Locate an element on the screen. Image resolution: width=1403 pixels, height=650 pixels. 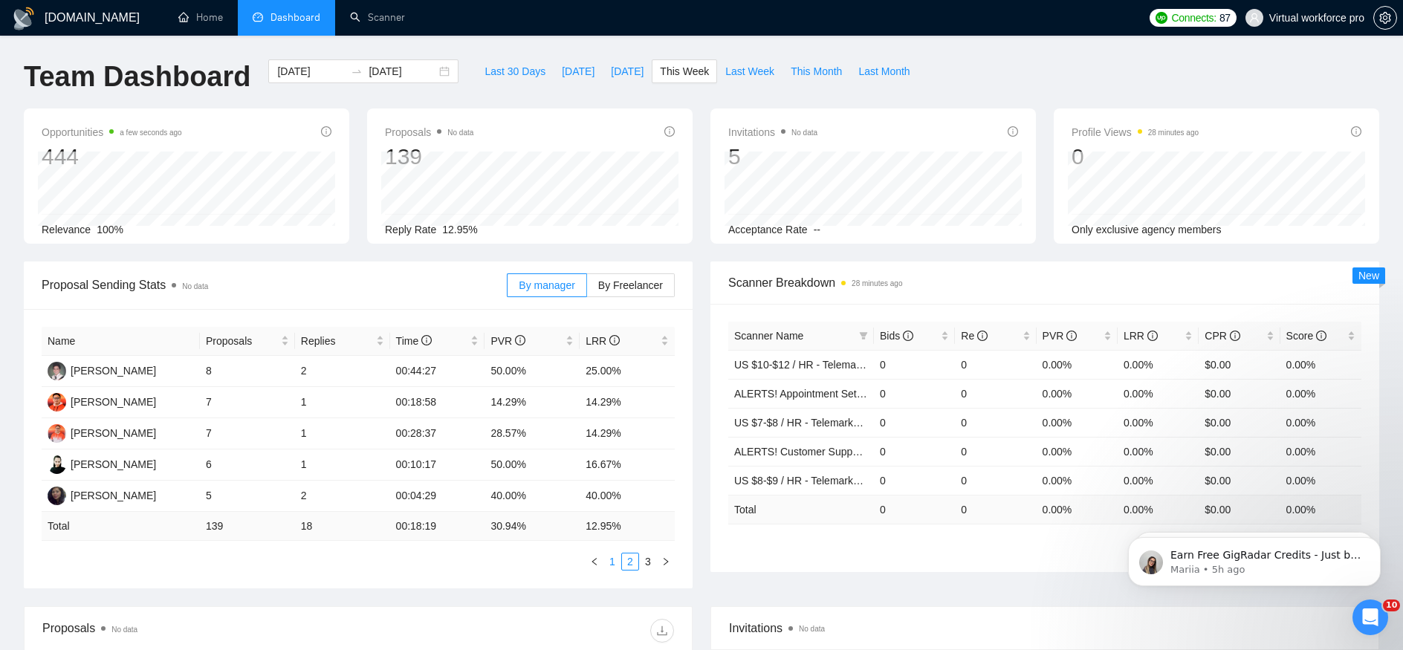
span: Opportunities is located at coordinates (111, 132).